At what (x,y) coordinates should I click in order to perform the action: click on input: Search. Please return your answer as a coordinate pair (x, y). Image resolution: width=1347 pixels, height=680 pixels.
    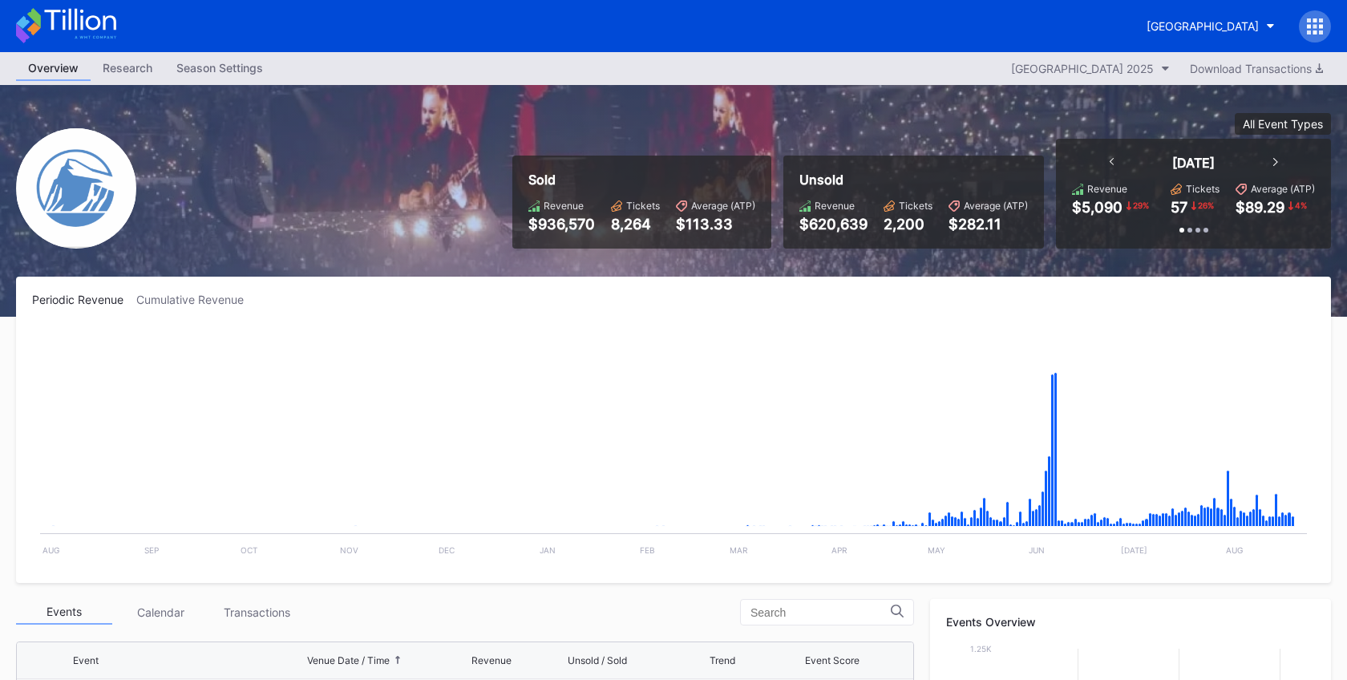
    Looking at the image, I should click on (820, 612).